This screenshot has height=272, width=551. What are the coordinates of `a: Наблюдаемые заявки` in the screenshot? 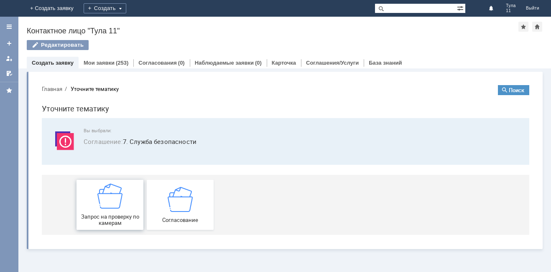 It's located at (224, 63).